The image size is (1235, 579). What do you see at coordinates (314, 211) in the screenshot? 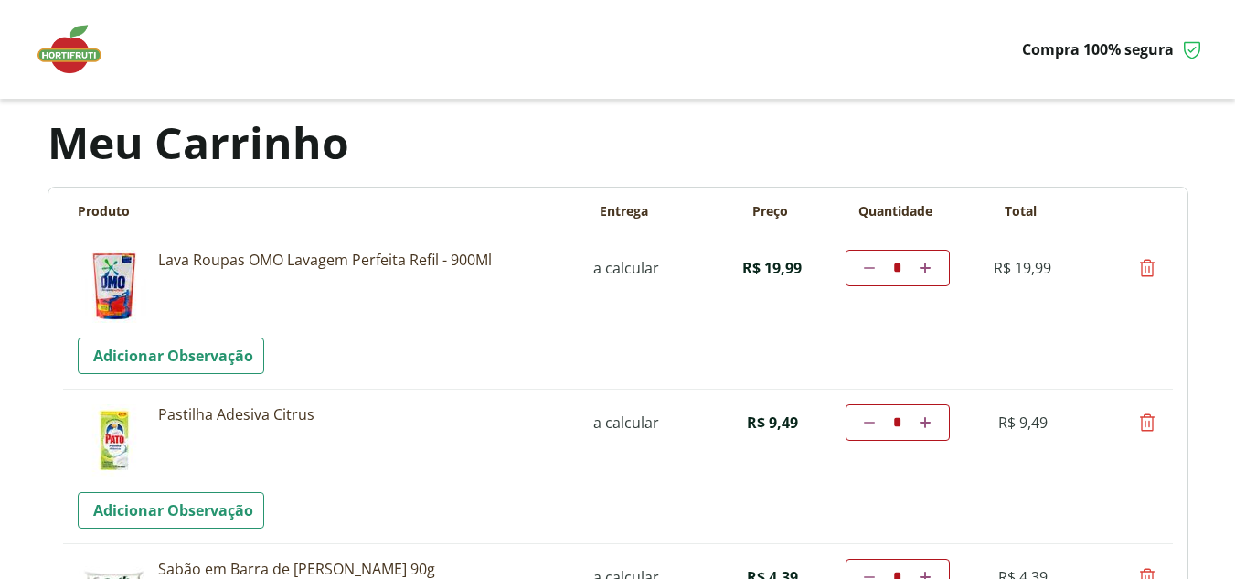
I see `th: Produto` at bounding box center [314, 211].